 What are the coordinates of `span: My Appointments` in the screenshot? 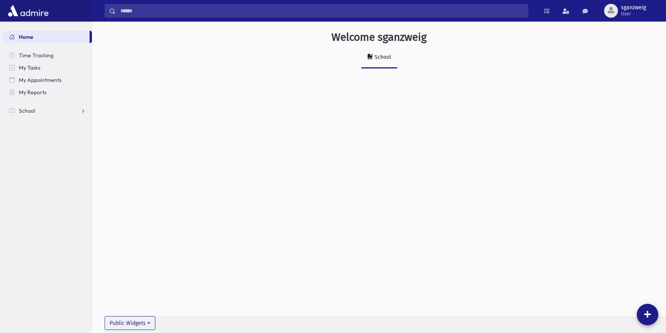 It's located at (40, 80).